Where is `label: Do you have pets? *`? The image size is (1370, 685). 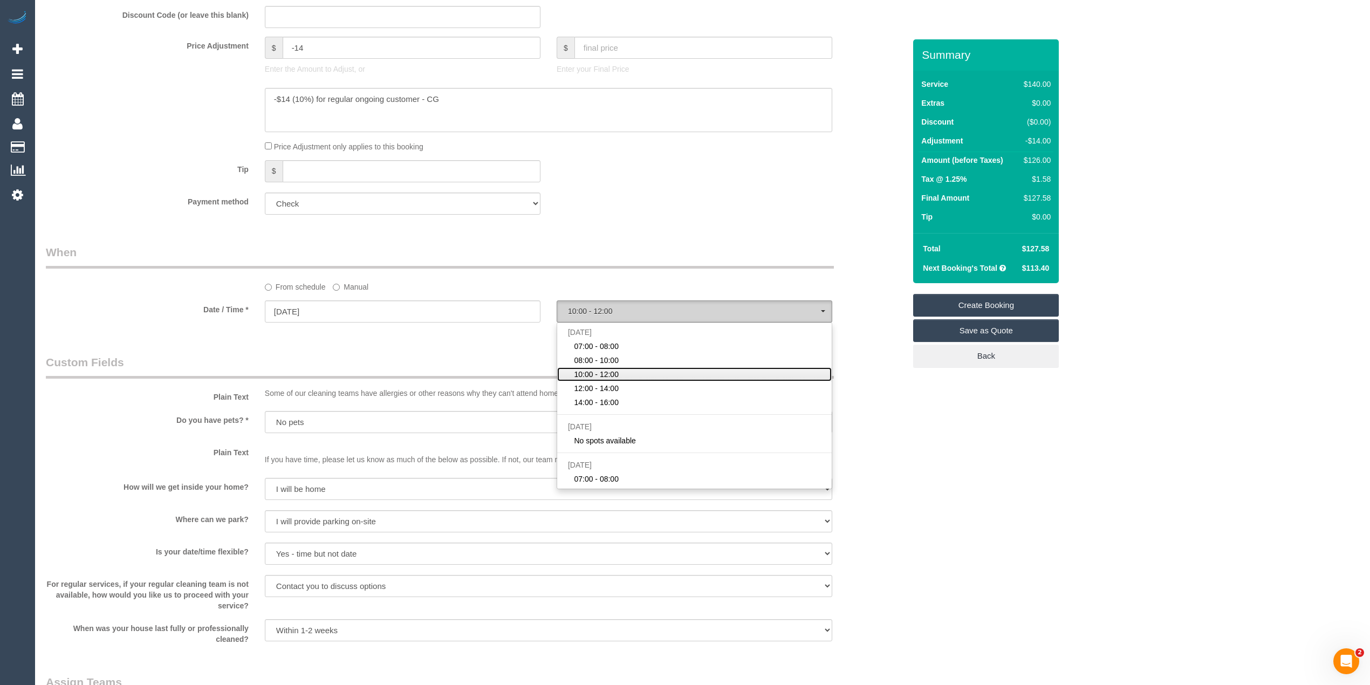
label: Do you have pets? * is located at coordinates (147, 418).